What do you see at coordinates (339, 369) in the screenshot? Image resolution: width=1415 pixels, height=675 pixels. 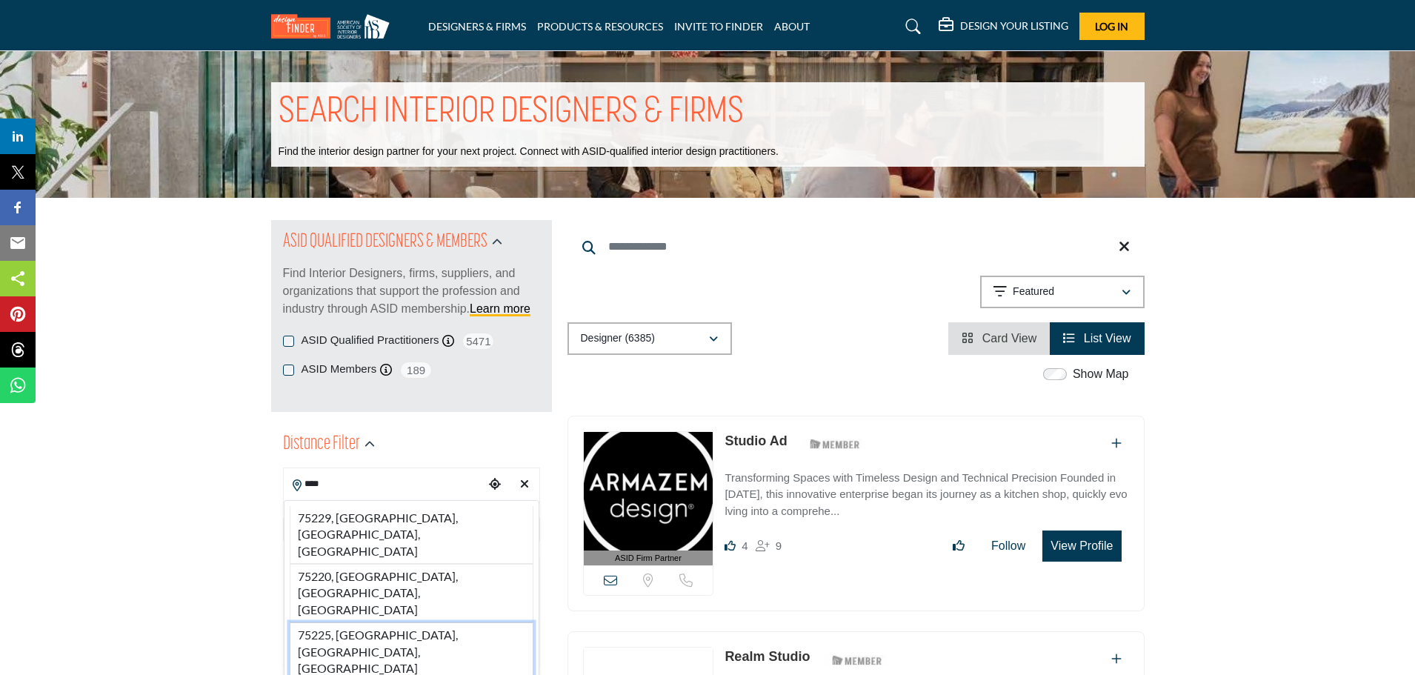 I see `label: ASID Members` at bounding box center [339, 369].